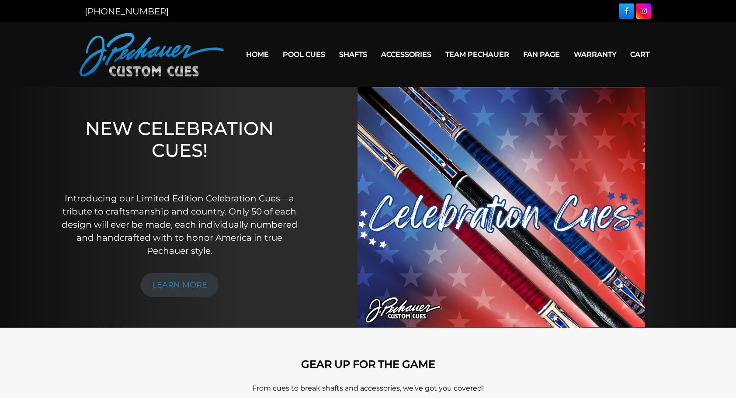 Image resolution: width=736 pixels, height=398 pixels. What do you see at coordinates (353, 54) in the screenshot?
I see `a: Shafts` at bounding box center [353, 54].